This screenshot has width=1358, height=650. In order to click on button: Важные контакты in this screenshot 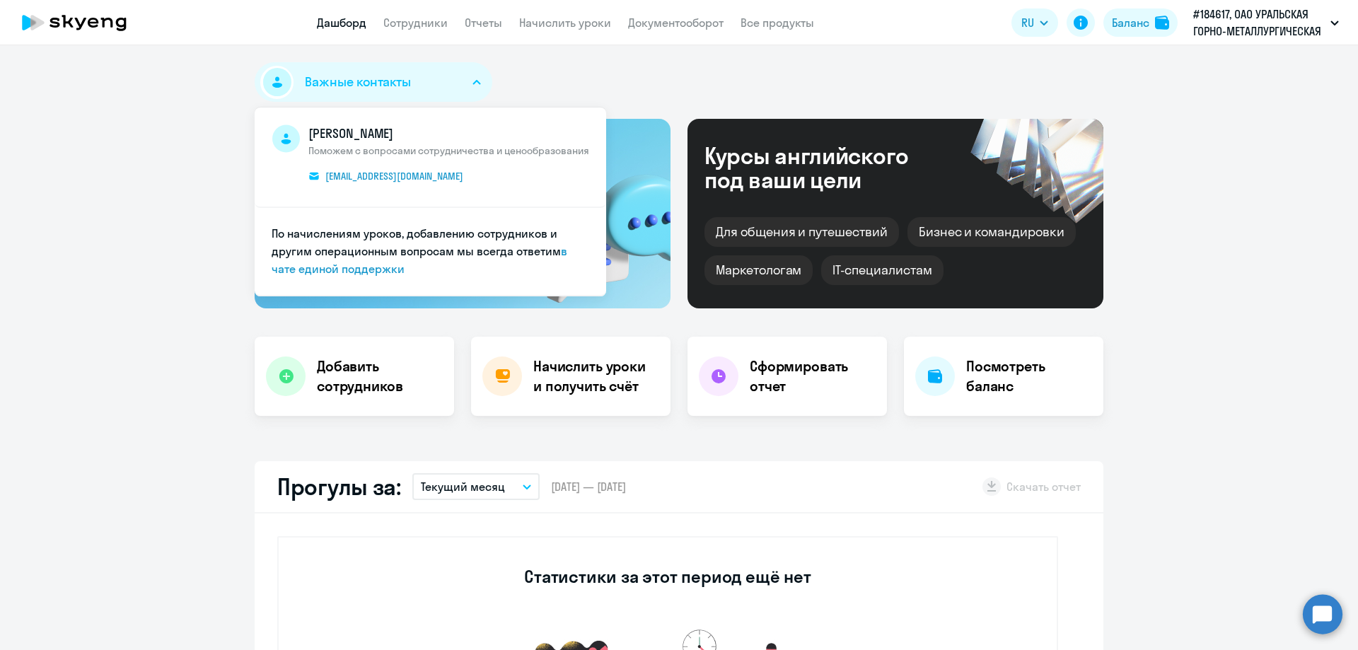, I will do `click(373, 82)`.